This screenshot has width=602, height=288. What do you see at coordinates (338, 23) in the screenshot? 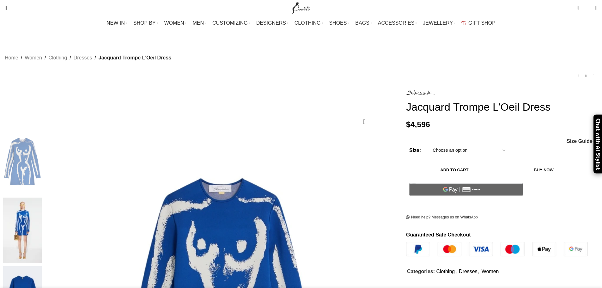
I see `span: SHOES` at bounding box center [338, 23].